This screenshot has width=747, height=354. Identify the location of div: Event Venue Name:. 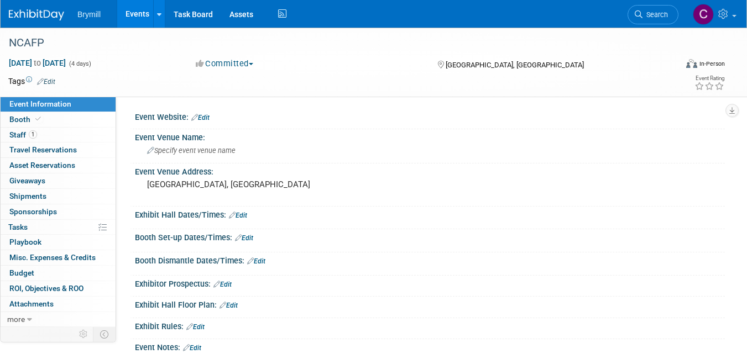
(430, 136).